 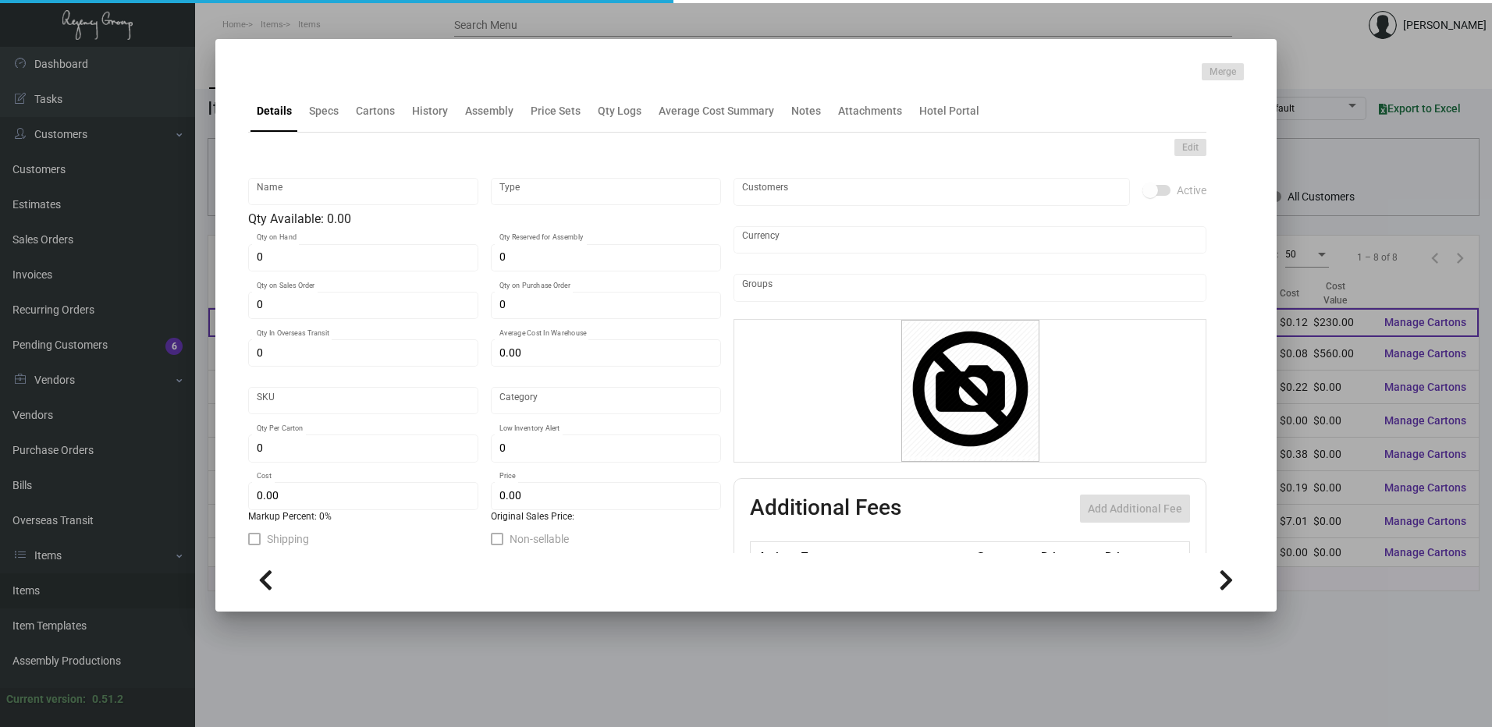 I want to click on div: Price Sets, so click(x=555, y=111).